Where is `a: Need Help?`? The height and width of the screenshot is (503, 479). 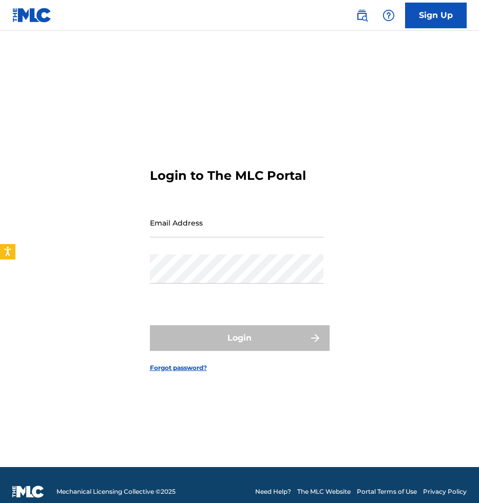
a: Need Help? is located at coordinates (273, 491).